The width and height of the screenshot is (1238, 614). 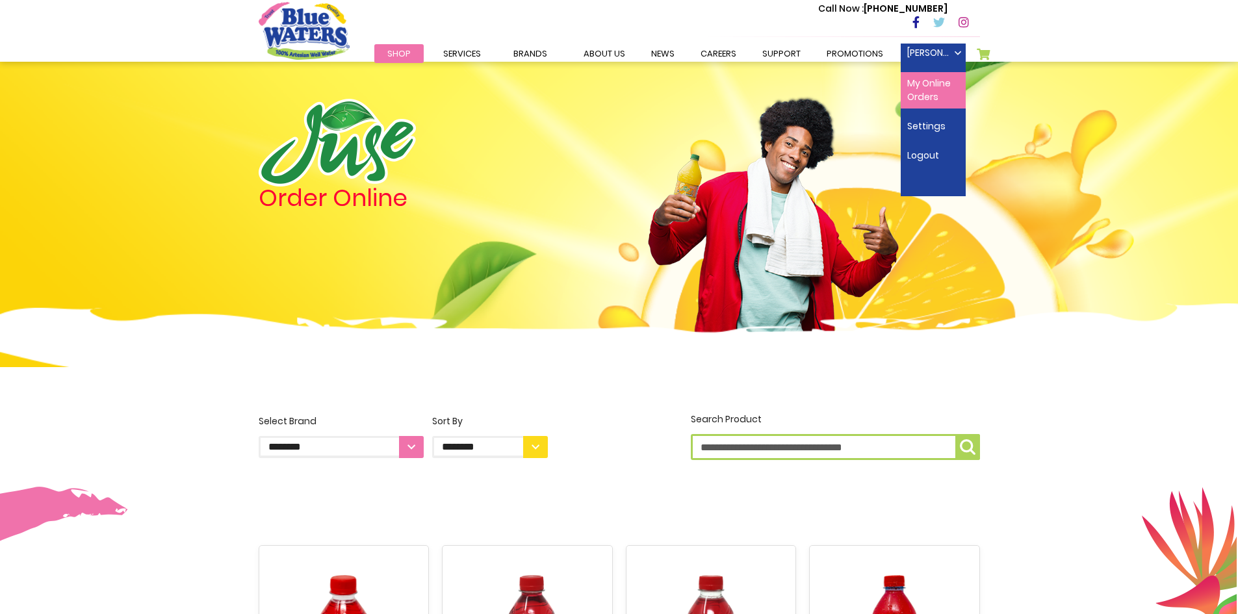 I want to click on span: Services, so click(x=462, y=53).